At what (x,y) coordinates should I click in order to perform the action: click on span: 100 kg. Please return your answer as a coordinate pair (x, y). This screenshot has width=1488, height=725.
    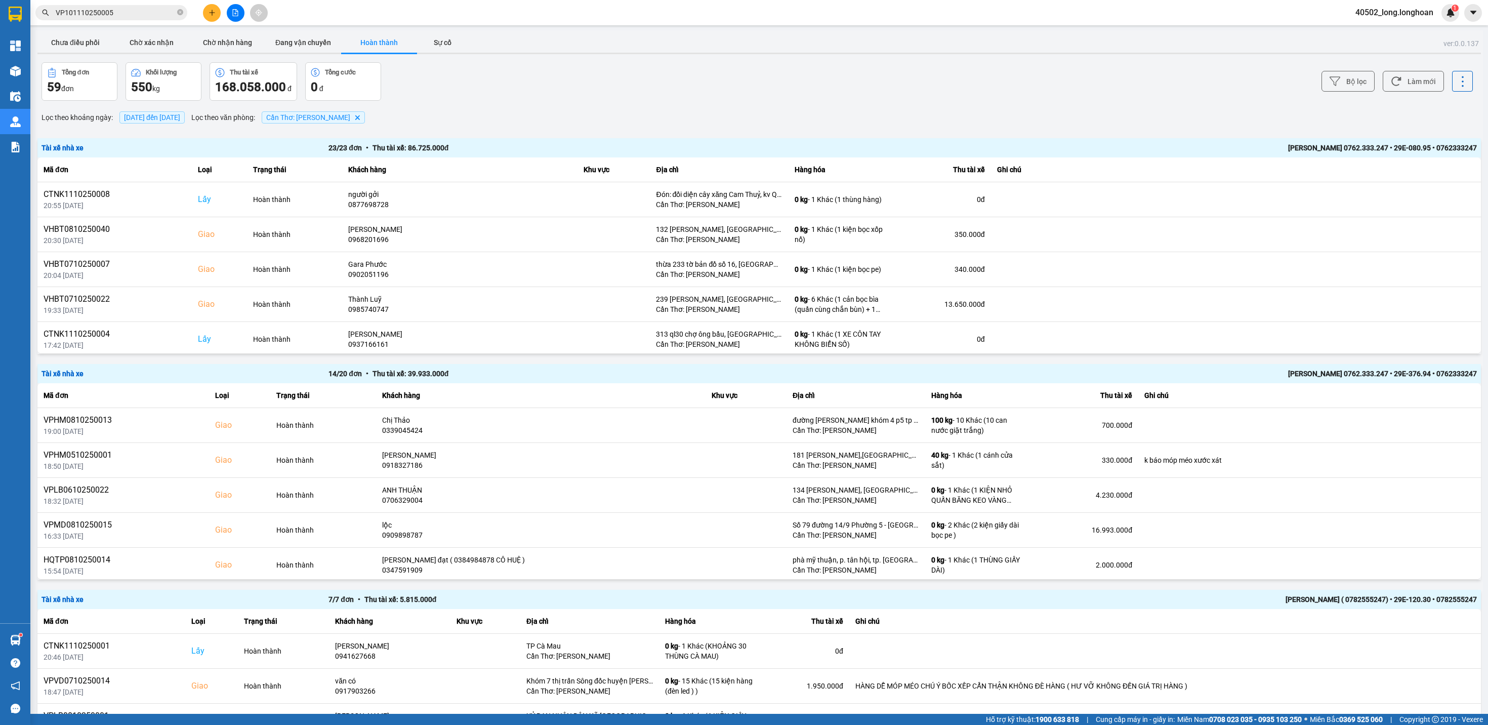
    Looking at the image, I should click on (942, 420).